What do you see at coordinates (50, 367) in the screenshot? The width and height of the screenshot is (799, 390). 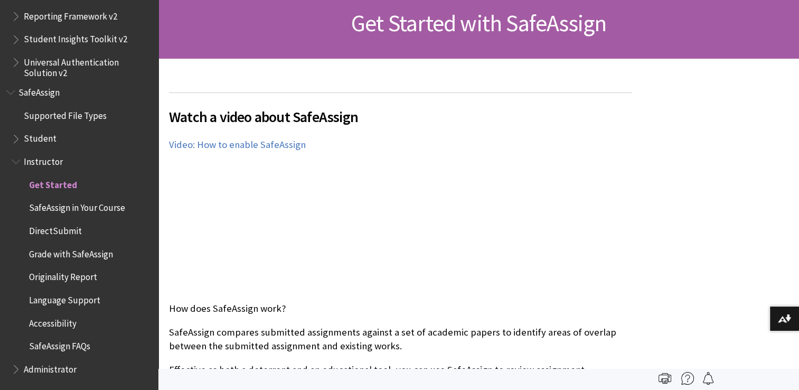 I see `span: Administrator` at bounding box center [50, 367].